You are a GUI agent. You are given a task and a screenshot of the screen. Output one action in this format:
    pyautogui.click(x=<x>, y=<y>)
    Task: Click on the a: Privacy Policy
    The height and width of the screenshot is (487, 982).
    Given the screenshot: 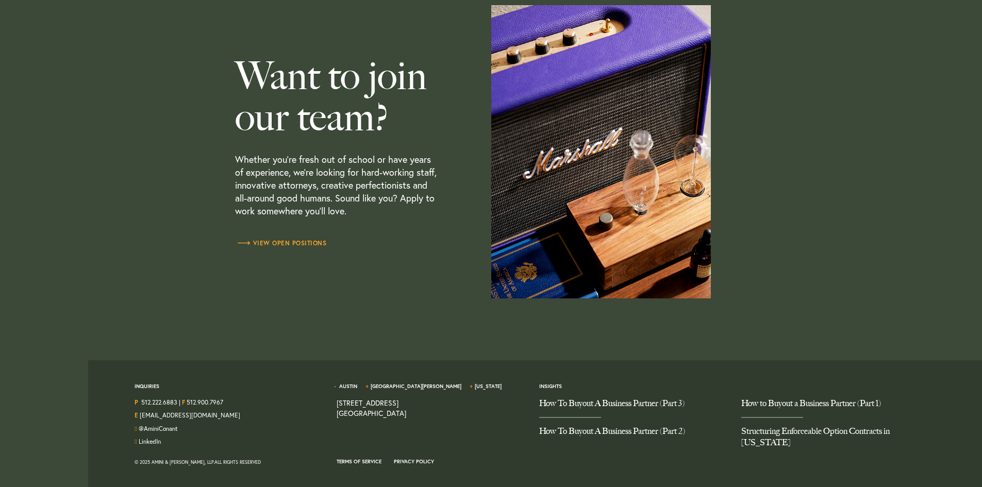 What is the action you would take?
    pyautogui.click(x=414, y=461)
    